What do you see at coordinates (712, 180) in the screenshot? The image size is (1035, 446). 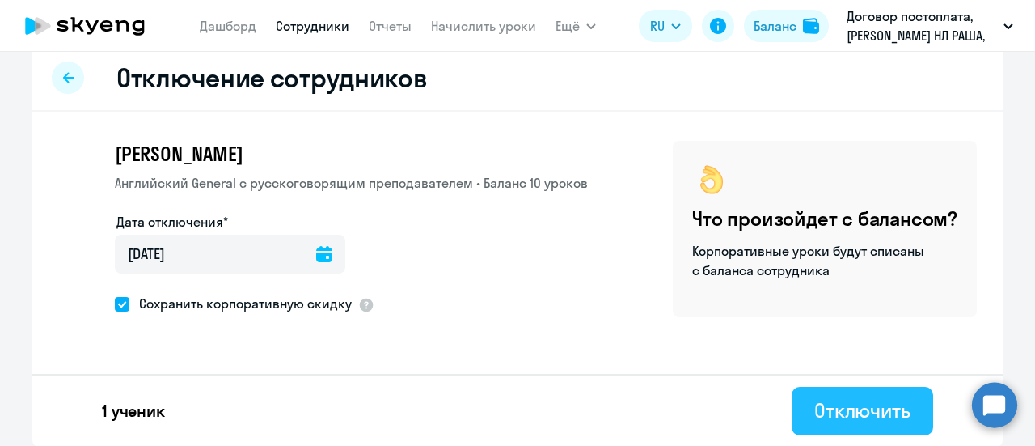 I see `img: ok` at bounding box center [712, 180].